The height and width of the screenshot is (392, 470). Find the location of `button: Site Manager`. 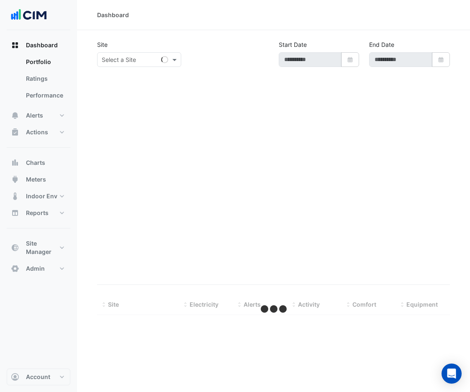

button: Site Manager is located at coordinates (39, 248).